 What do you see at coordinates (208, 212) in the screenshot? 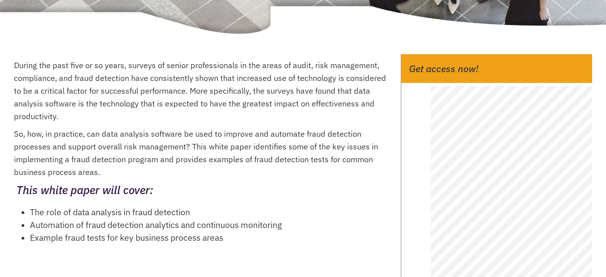
I see `li: The role of data analysis in fraud detection` at bounding box center [208, 212].